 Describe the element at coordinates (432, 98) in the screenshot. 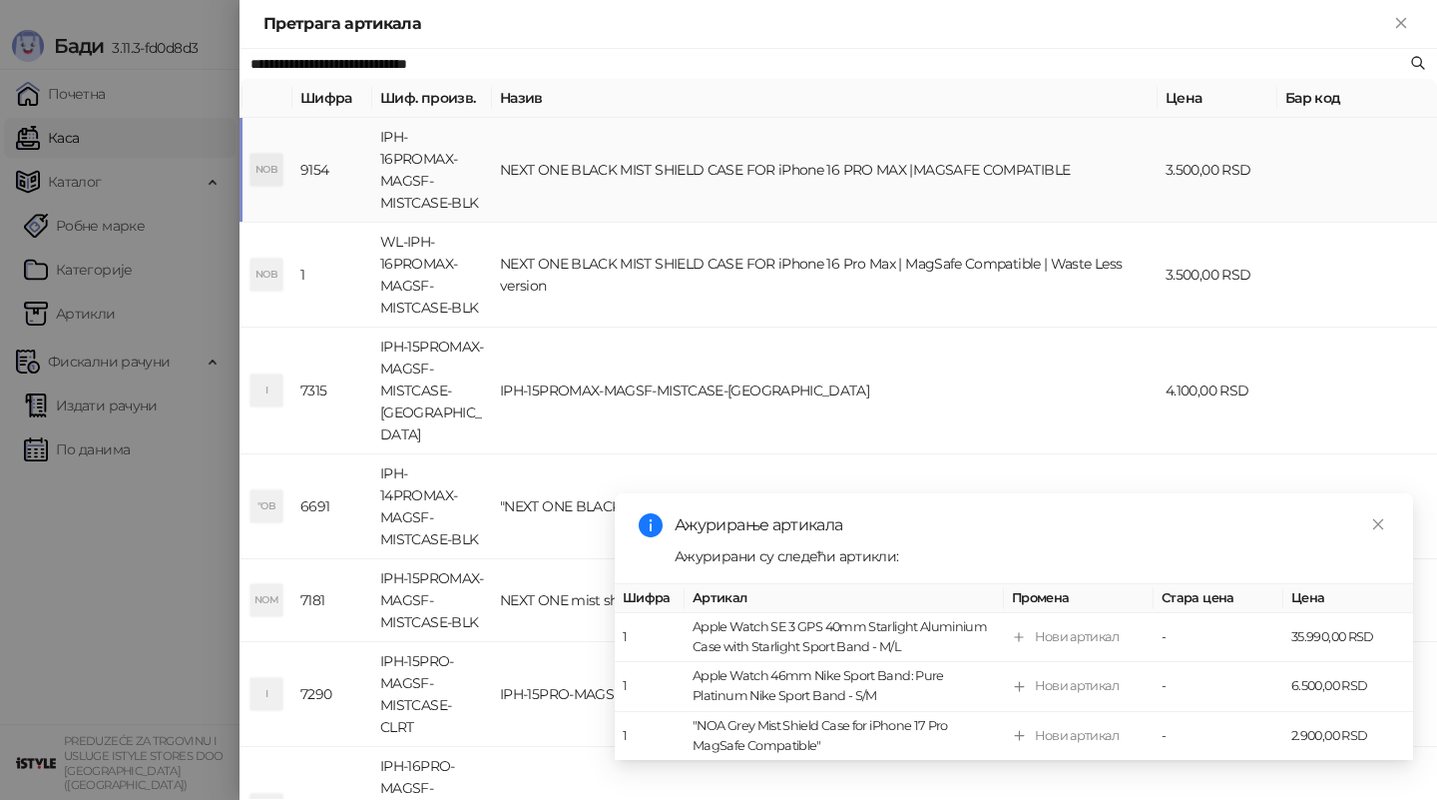

I see `th: Шиф. произв.` at that location.